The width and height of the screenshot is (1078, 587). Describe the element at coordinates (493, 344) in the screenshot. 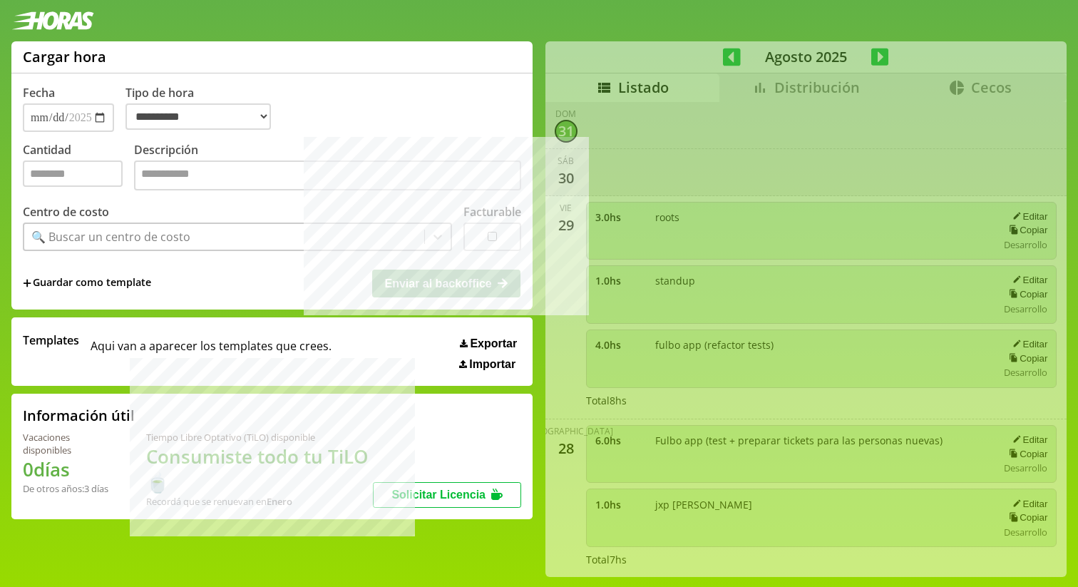

I see `span: Exportar` at that location.